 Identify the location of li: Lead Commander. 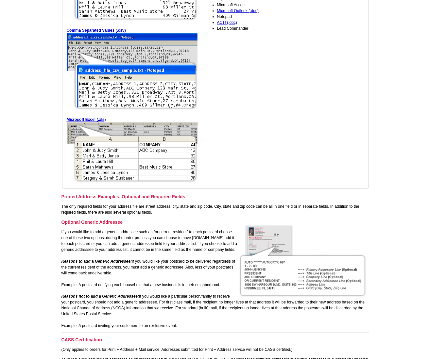
(264, 28).